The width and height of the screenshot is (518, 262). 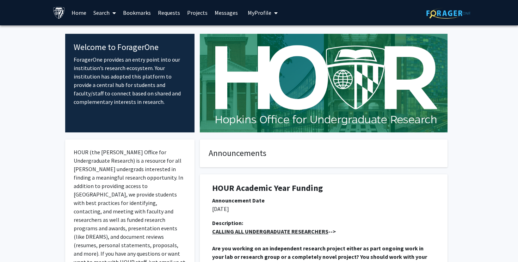 I want to click on a: Requests, so click(x=169, y=13).